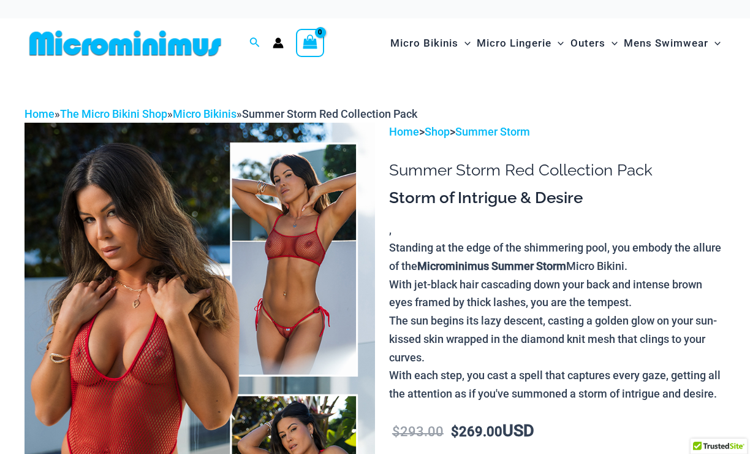 The image size is (750, 454). Describe the element at coordinates (278, 43) in the screenshot. I see `a: Account icon link` at that location.